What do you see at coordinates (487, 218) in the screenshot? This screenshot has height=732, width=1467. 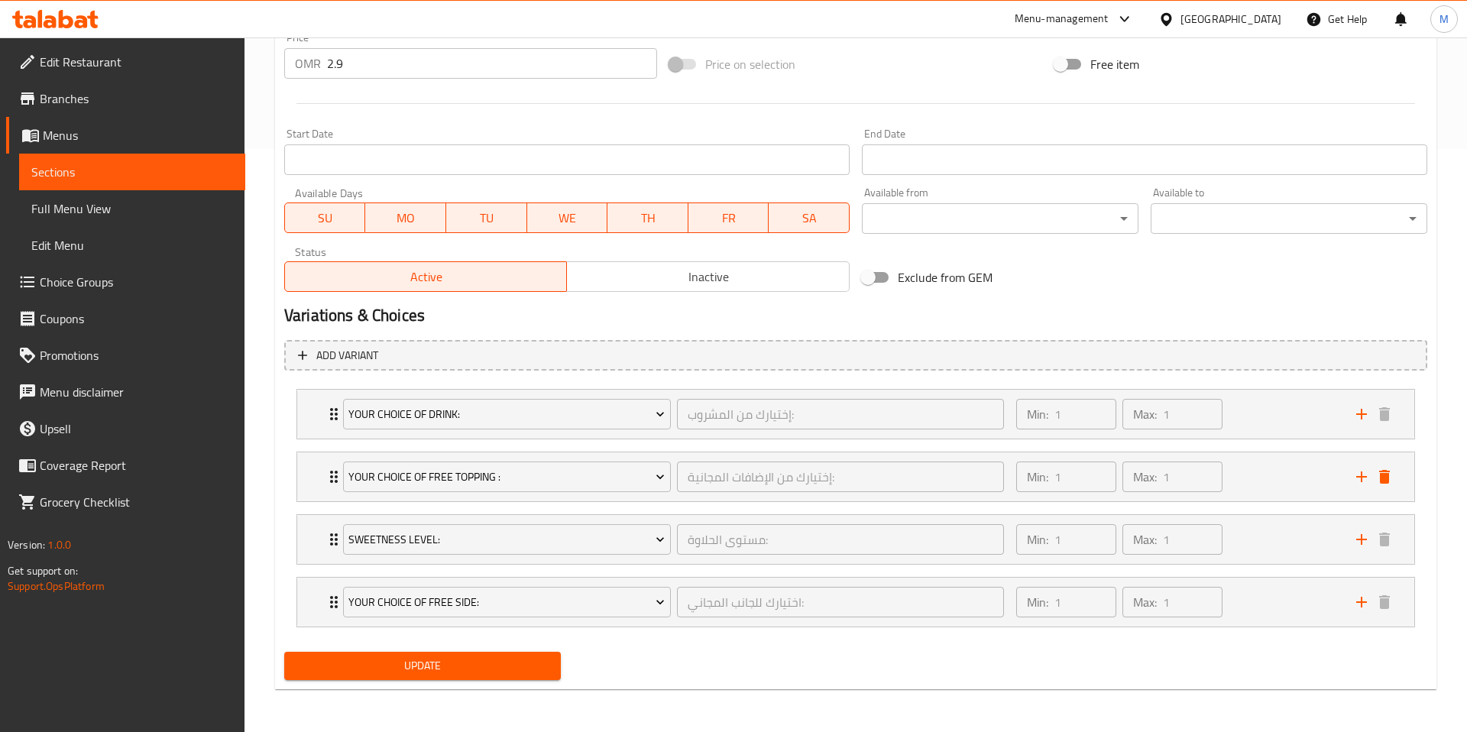 I see `span: TU` at bounding box center [487, 218].